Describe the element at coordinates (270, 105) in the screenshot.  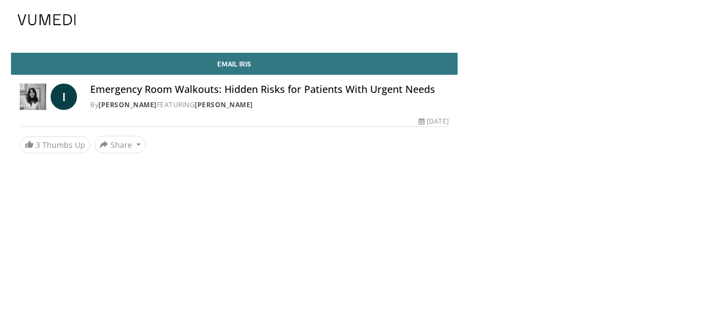
I see `div: By FEATURING` at that location.